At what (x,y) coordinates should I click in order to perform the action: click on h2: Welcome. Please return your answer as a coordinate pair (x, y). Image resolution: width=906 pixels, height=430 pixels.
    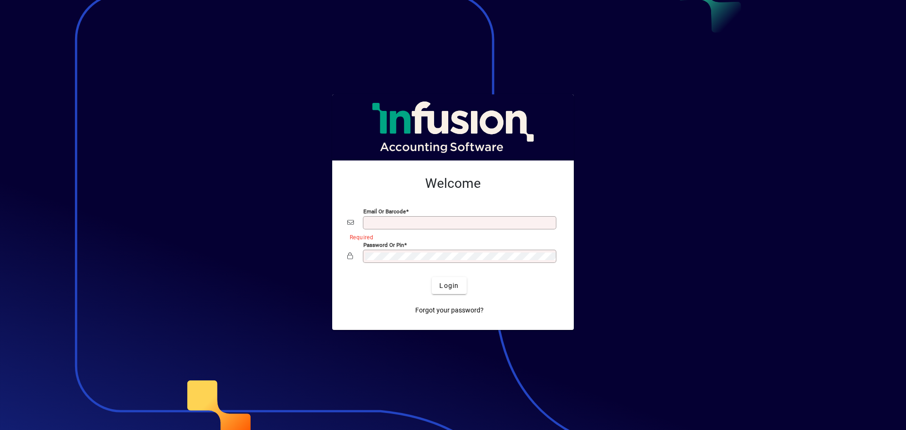
    Looking at the image, I should click on (453, 184).